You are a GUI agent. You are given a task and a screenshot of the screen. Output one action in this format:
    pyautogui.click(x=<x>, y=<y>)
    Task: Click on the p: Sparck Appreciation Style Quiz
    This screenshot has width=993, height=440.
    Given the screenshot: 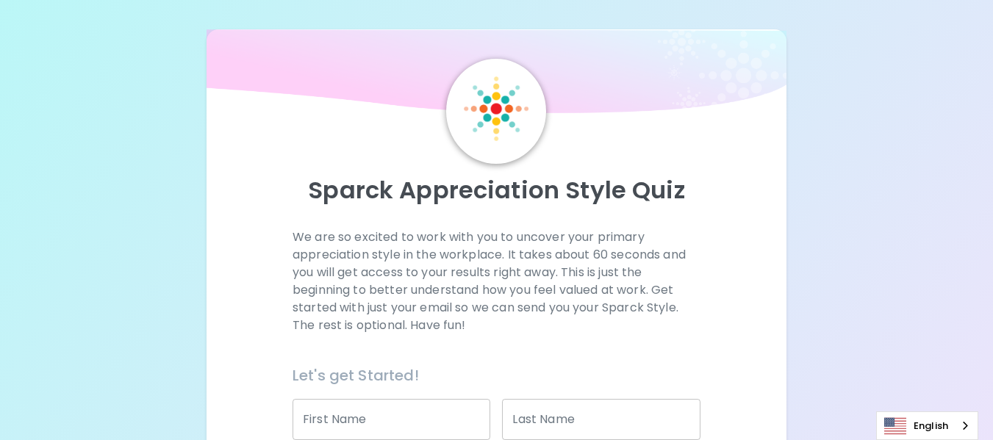 What is the action you would take?
    pyautogui.click(x=496, y=190)
    